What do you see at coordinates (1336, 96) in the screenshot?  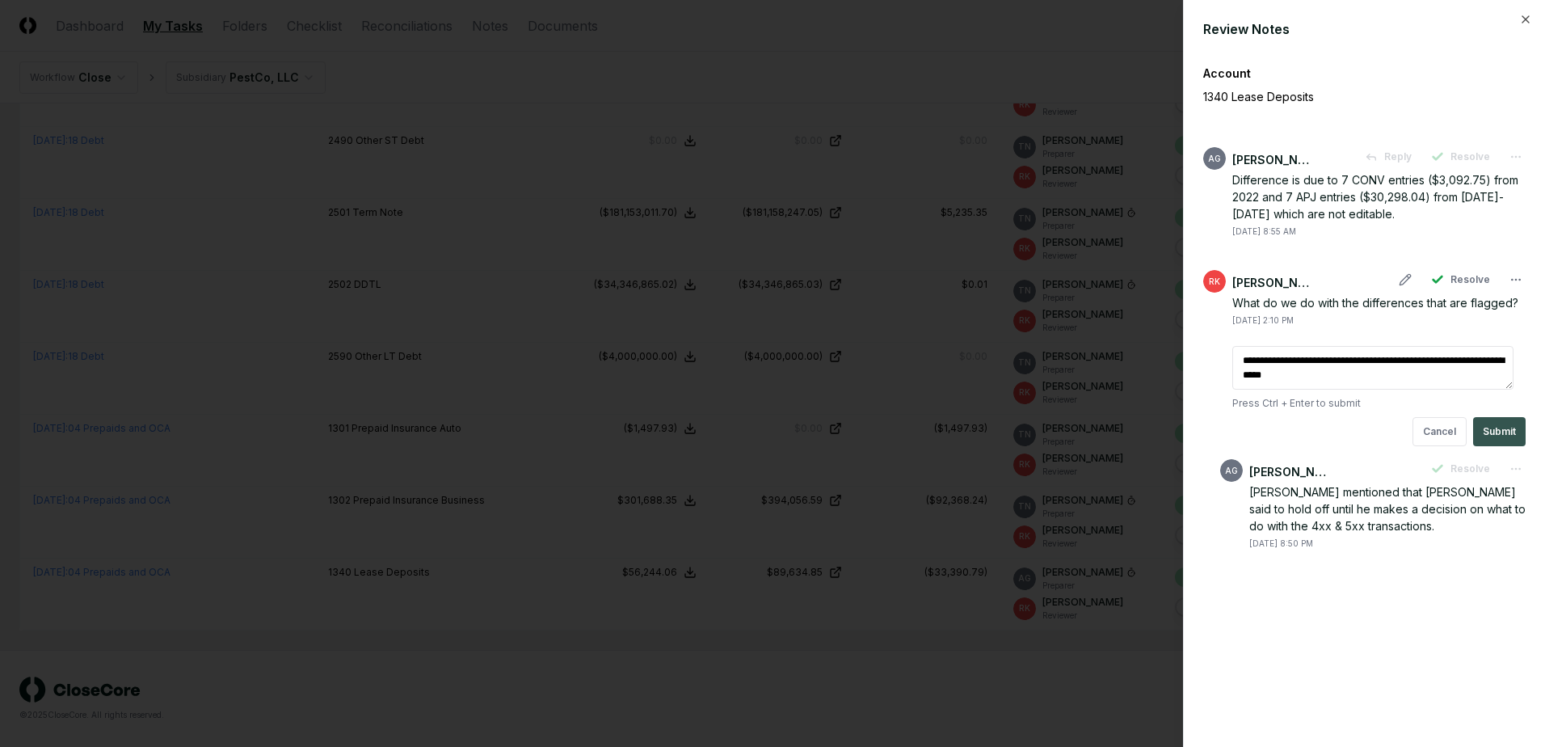 I see `p: 1340 Lease Deposits` at bounding box center [1336, 96].